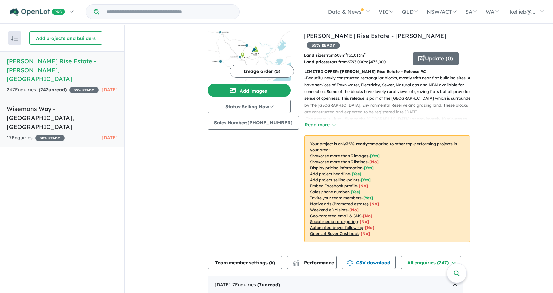  I want to click on p: from, so click(356, 55).